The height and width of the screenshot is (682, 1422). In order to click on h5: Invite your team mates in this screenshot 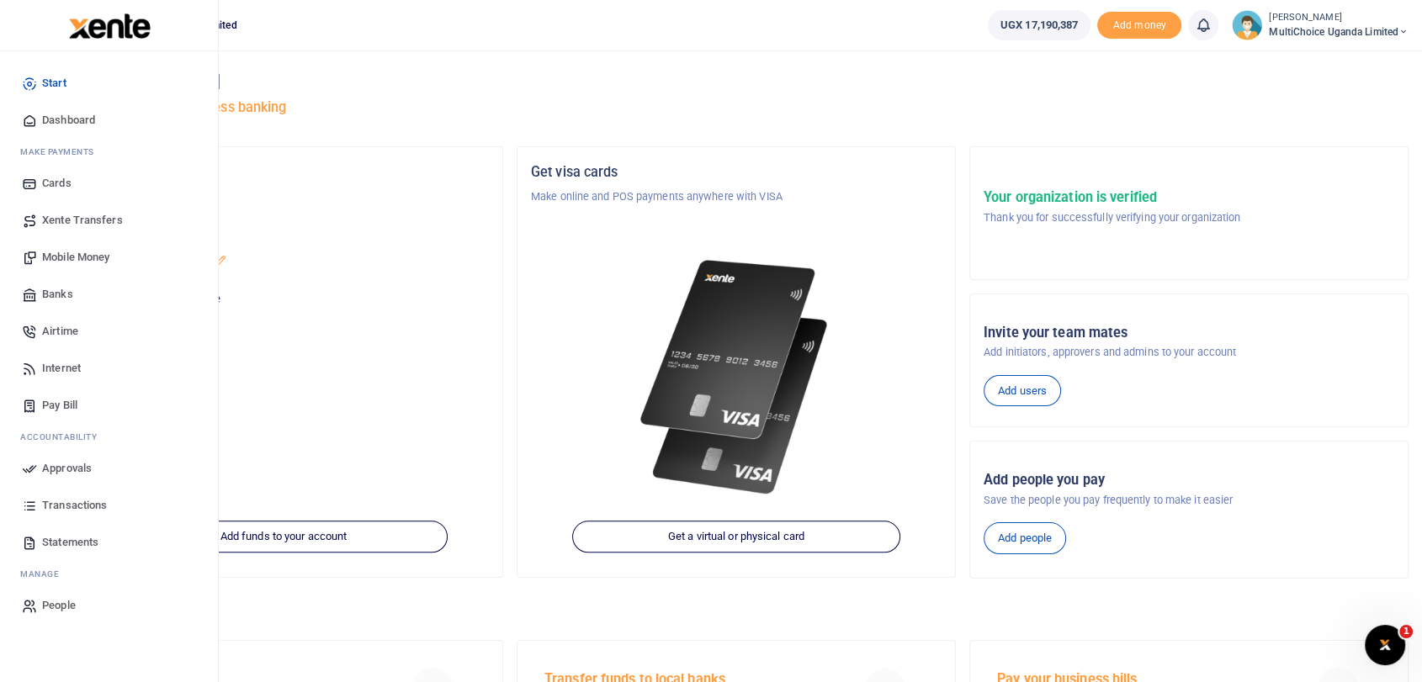, I will do `click(1189, 333)`.